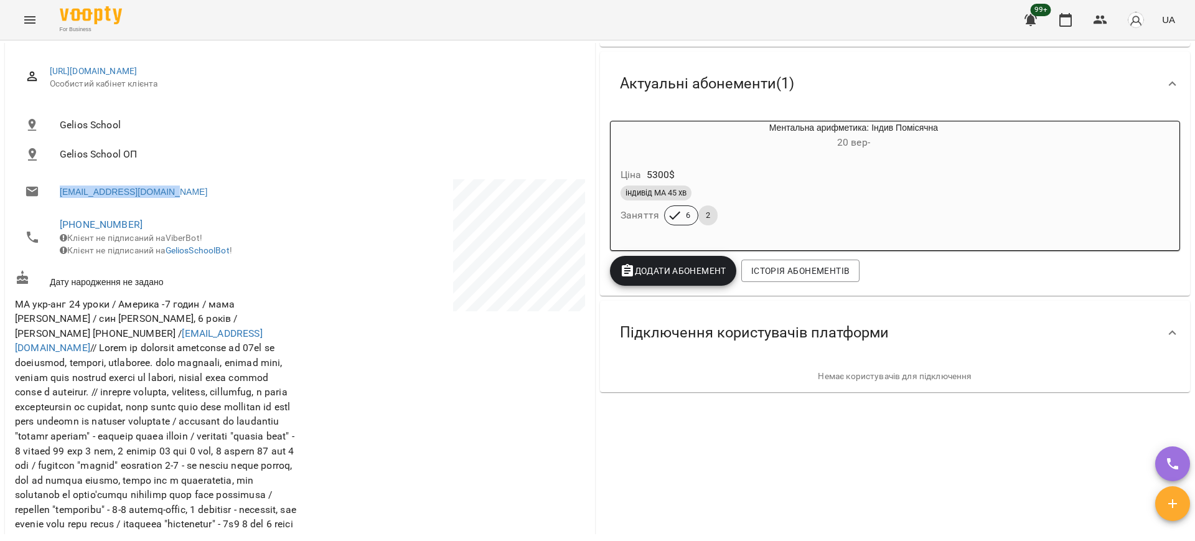  Describe the element at coordinates (895, 332) in the screenshot. I see `div: Підключення користувачів платформи` at that location.